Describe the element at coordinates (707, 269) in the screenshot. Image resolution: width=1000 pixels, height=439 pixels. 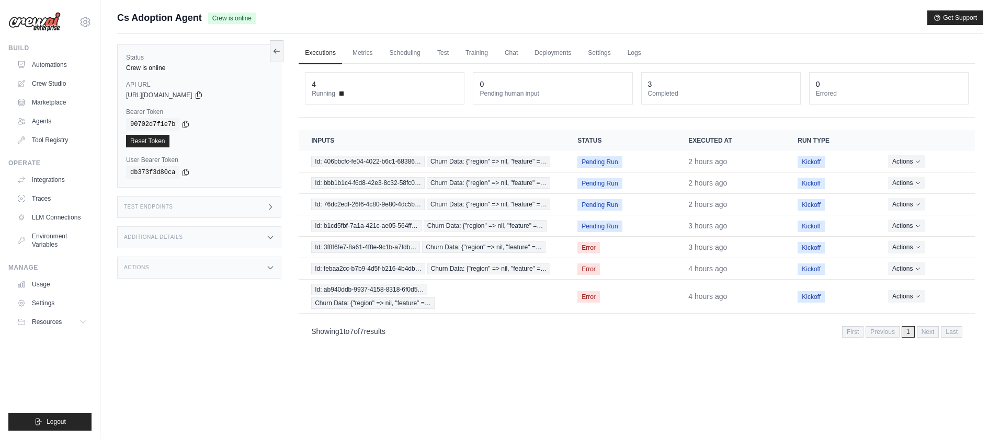
I see `time: August 10, 2025 at 10:47 PDT` at that location.